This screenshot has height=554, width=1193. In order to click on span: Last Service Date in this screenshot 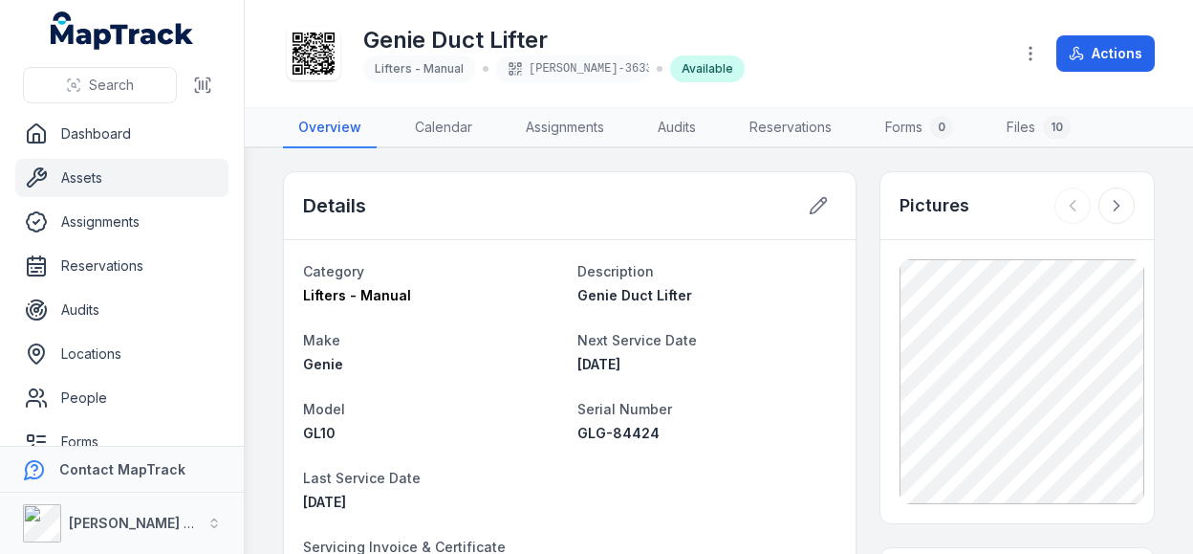, I will do `click(361, 477)`.